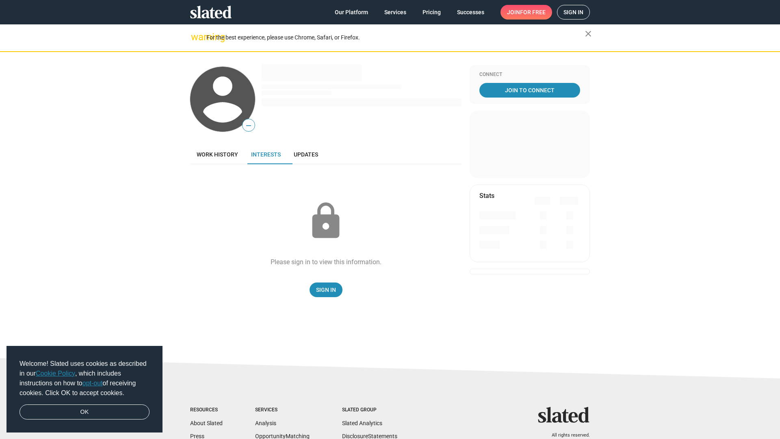 The image size is (780, 439). I want to click on div: Slated Group, so click(370, 410).